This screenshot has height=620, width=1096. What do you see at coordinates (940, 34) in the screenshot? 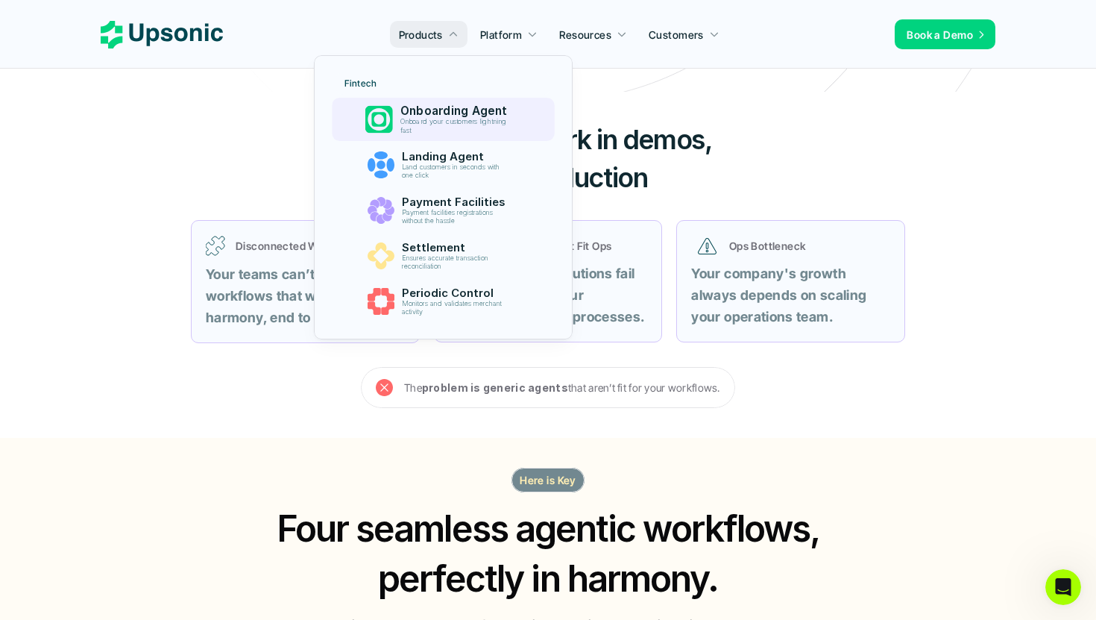
I see `span: Book a Demo` at bounding box center [940, 34].